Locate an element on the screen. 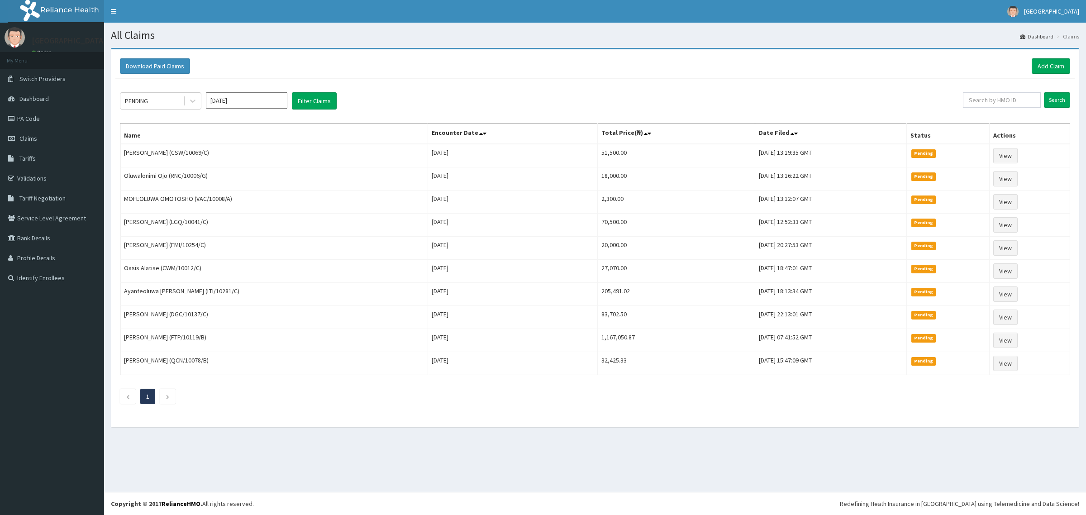 Image resolution: width=1086 pixels, height=515 pixels. th: Encounter Date is located at coordinates (512, 134).